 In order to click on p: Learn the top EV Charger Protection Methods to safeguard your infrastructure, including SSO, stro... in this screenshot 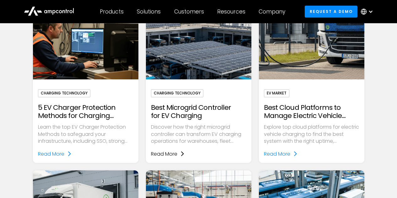, I will do `click(86, 134)`.